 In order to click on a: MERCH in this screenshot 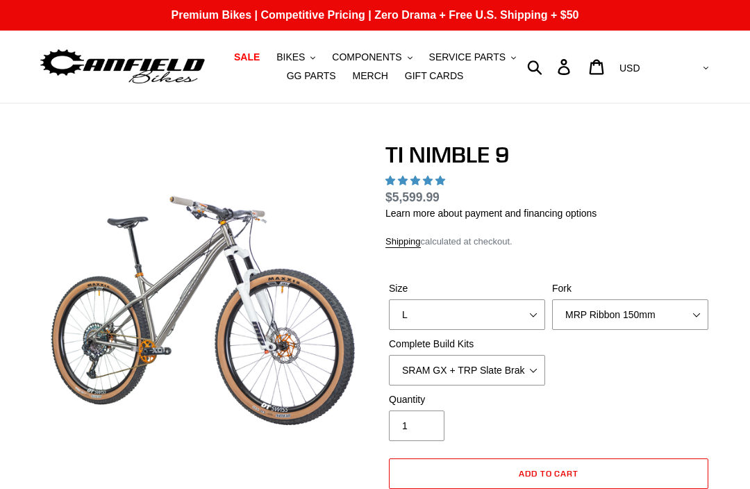, I will do `click(370, 76)`.